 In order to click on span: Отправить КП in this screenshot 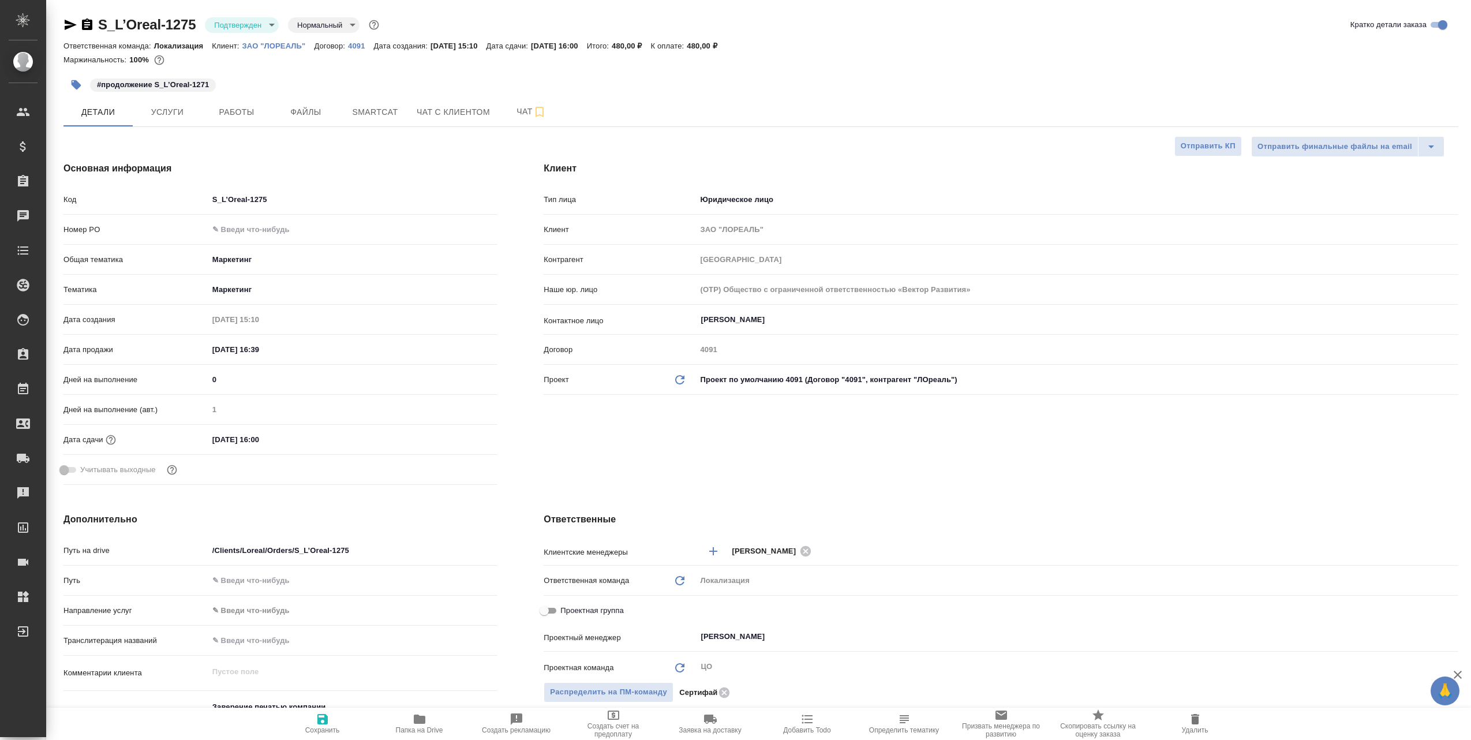, I will do `click(1208, 146)`.